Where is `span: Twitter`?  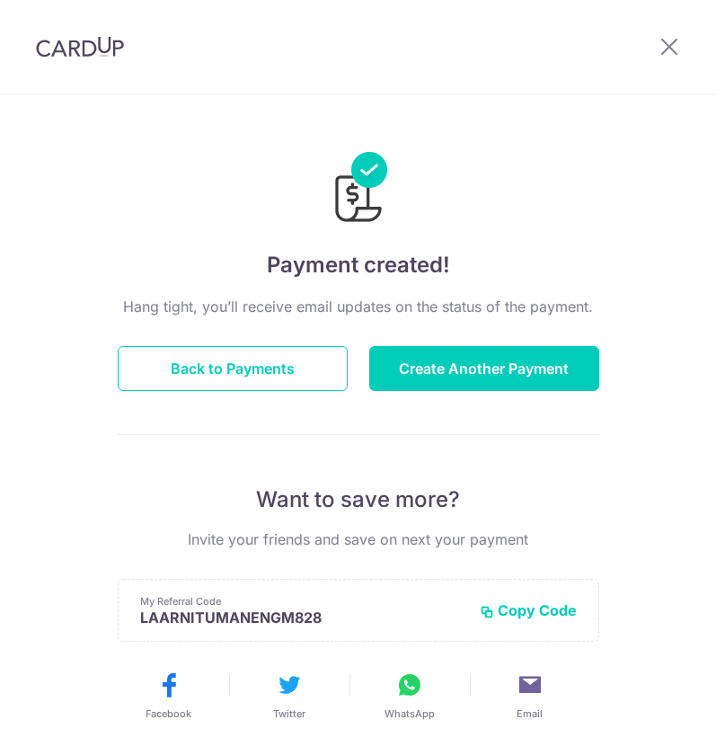 span: Twitter is located at coordinates (289, 713).